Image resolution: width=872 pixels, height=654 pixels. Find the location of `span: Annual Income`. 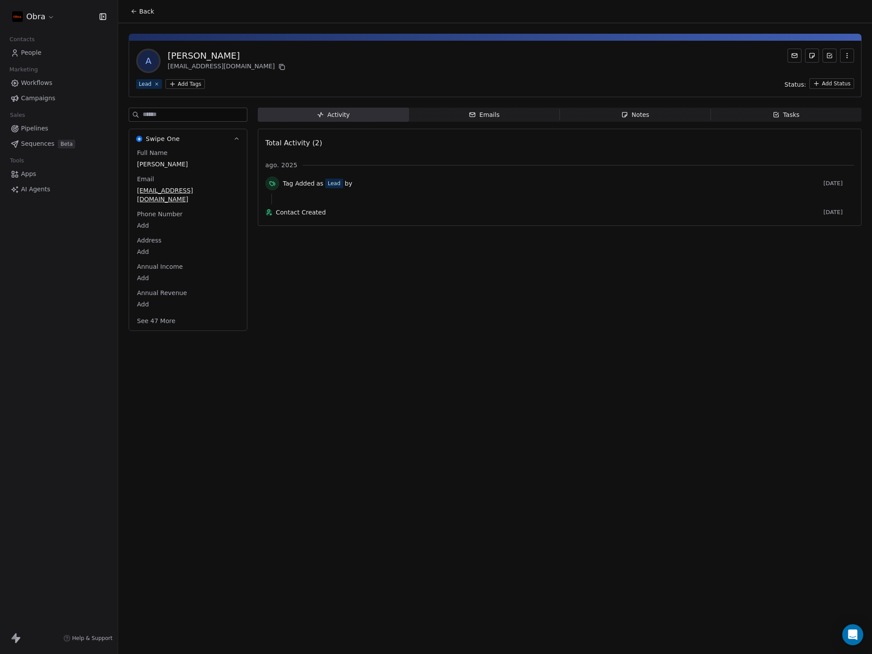

span: Annual Income is located at coordinates (160, 267).